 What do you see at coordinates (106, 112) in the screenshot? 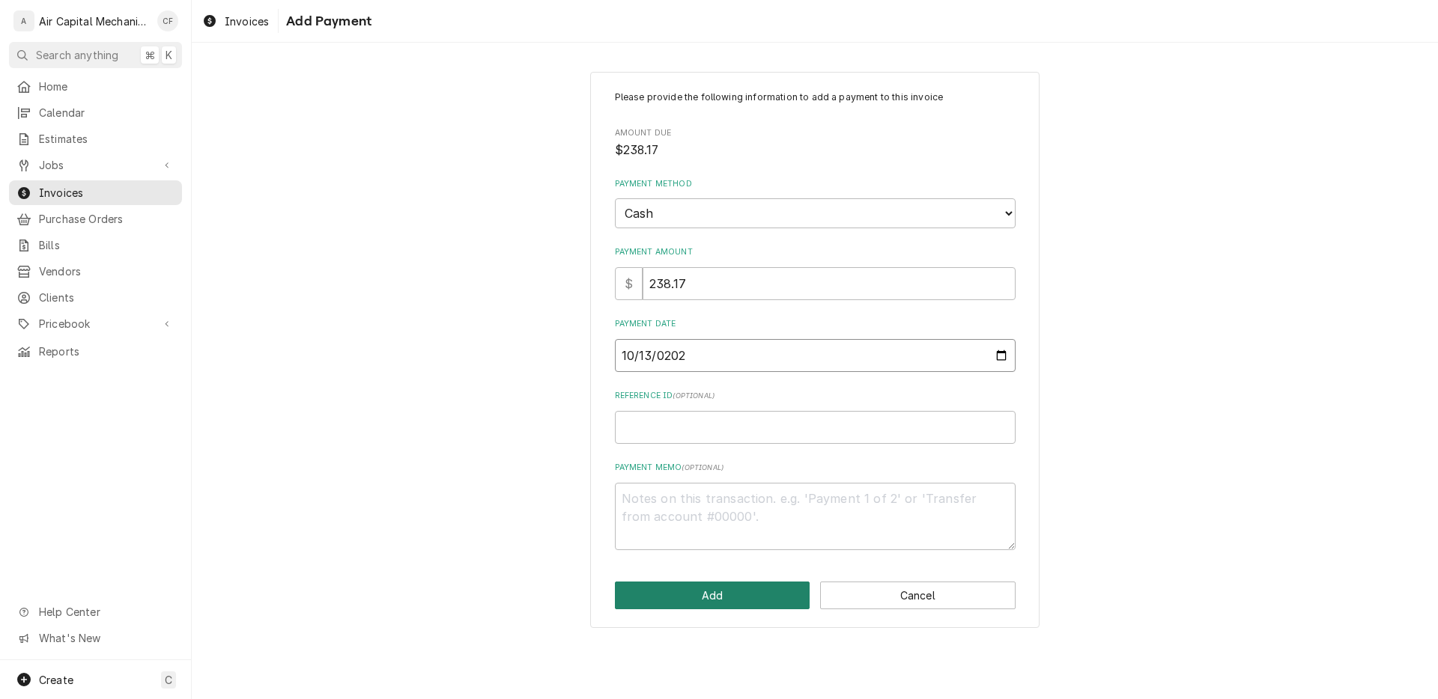
I see `span: Calendar` at bounding box center [106, 112].